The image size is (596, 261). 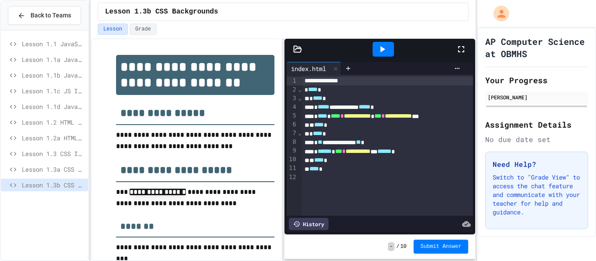 I want to click on div: 2, so click(x=292, y=90).